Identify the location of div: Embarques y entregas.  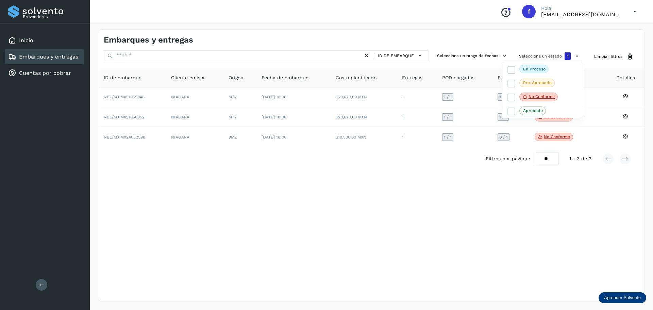
(45, 57).